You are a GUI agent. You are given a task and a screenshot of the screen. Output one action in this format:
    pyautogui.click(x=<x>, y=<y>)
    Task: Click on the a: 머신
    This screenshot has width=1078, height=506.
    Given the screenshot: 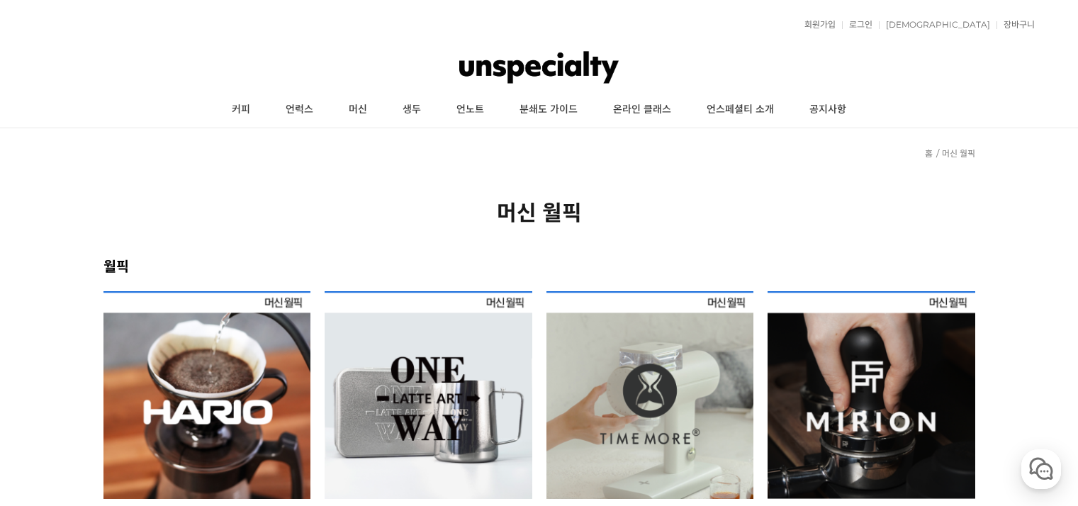 What is the action you would take?
    pyautogui.click(x=358, y=110)
    